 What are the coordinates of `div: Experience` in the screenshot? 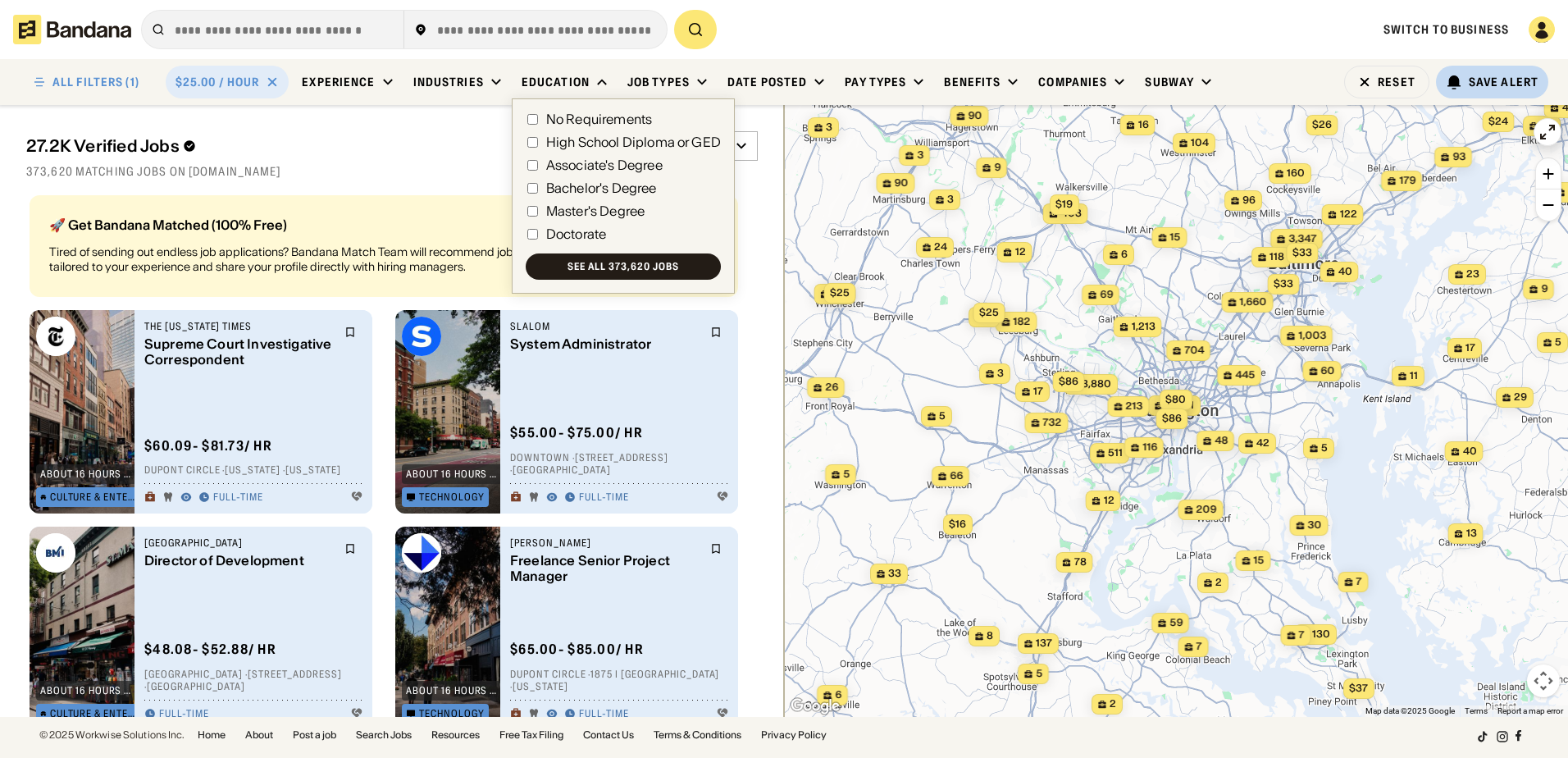 It's located at (338, 82).